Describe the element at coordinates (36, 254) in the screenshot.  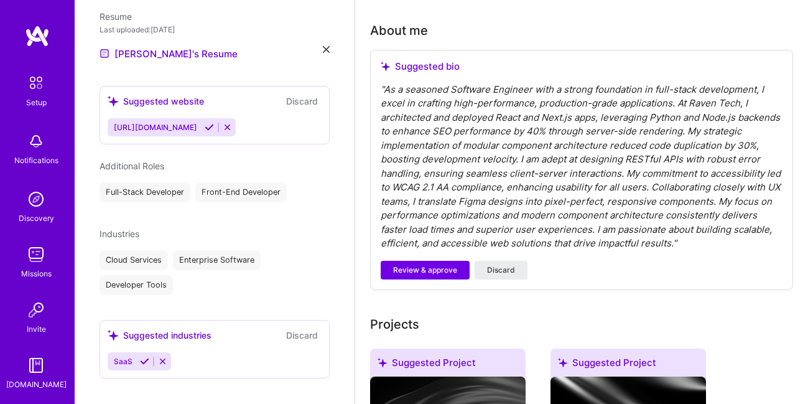
I see `img: teamwork` at that location.